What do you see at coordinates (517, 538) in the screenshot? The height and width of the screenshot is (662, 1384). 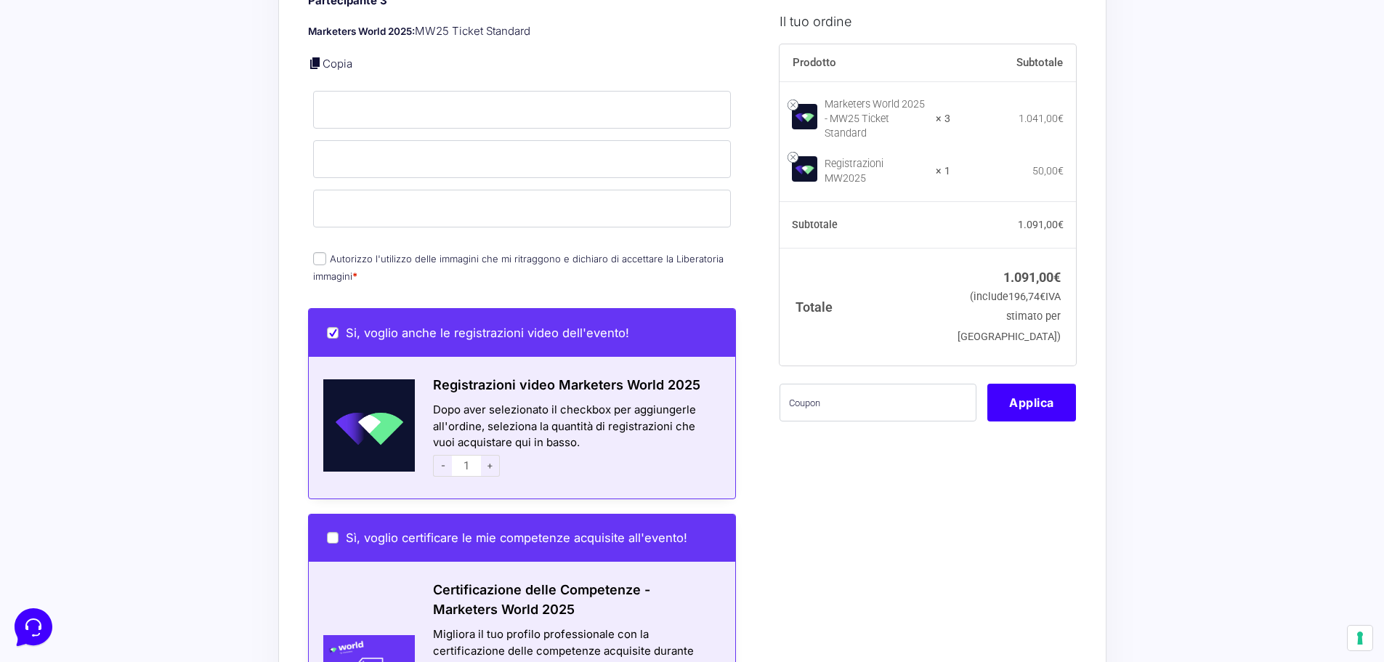 I see `span: Sì, voglio certificare le mie competenze acquisite all'evento!` at bounding box center [517, 538].